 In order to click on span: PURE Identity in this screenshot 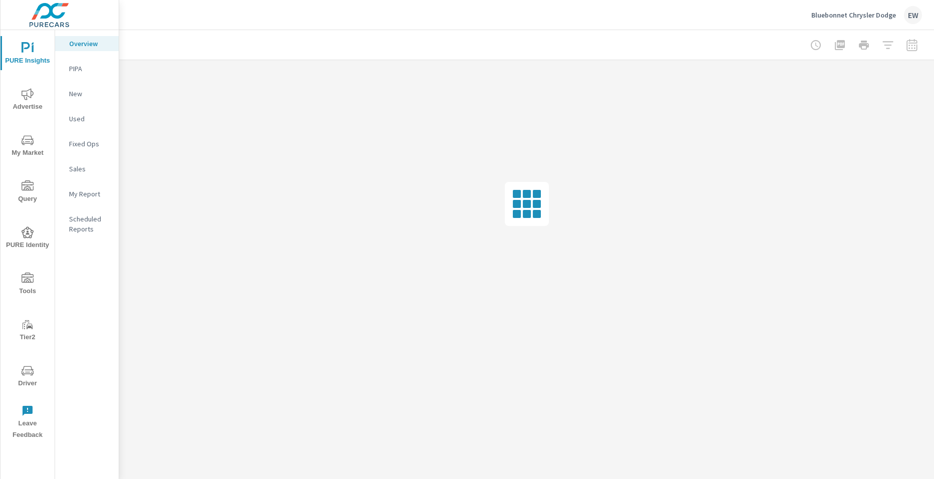, I will do `click(28, 238)`.